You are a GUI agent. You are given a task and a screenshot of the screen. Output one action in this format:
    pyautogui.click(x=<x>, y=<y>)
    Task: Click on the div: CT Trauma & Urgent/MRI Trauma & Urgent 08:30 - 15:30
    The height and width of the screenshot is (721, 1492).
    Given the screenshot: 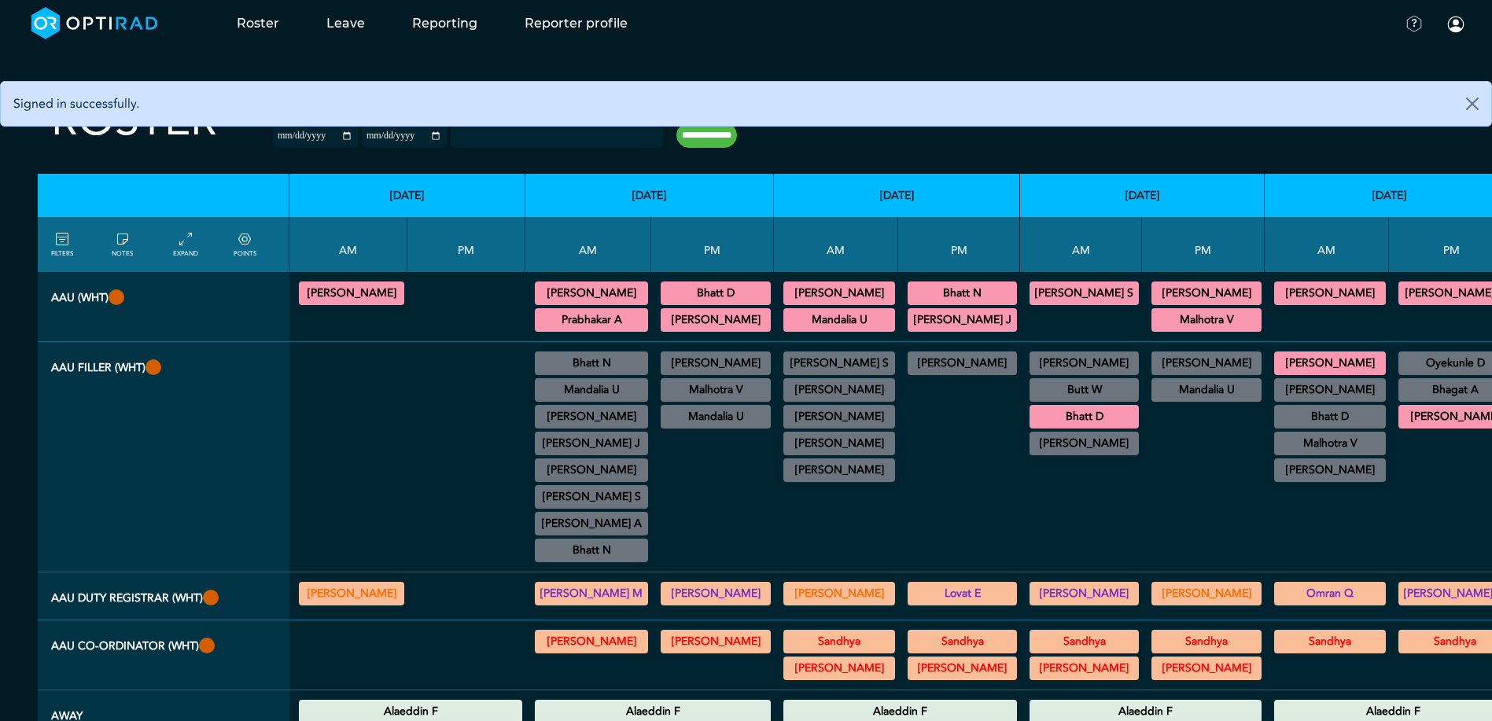 What is the action you would take?
    pyautogui.click(x=352, y=293)
    